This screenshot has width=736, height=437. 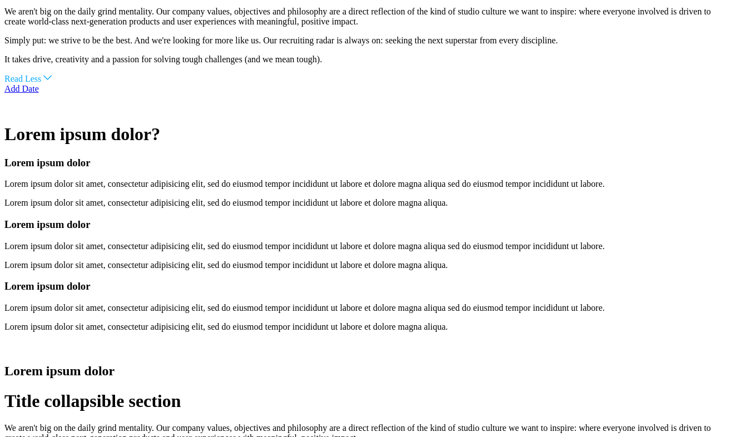 I want to click on a: Add Date, so click(x=22, y=88).